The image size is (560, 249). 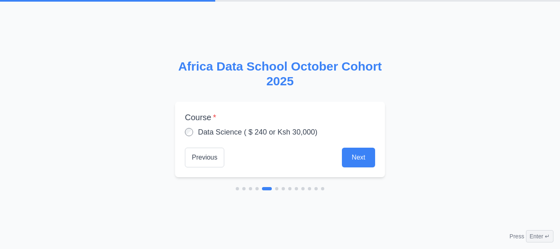 What do you see at coordinates (531, 236) in the screenshot?
I see `div: Press` at bounding box center [531, 236].